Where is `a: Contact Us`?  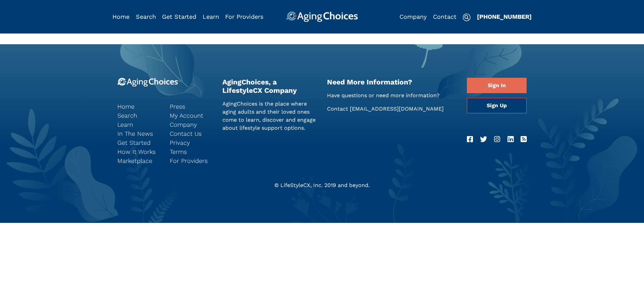
a: Contact Us is located at coordinates (191, 134).